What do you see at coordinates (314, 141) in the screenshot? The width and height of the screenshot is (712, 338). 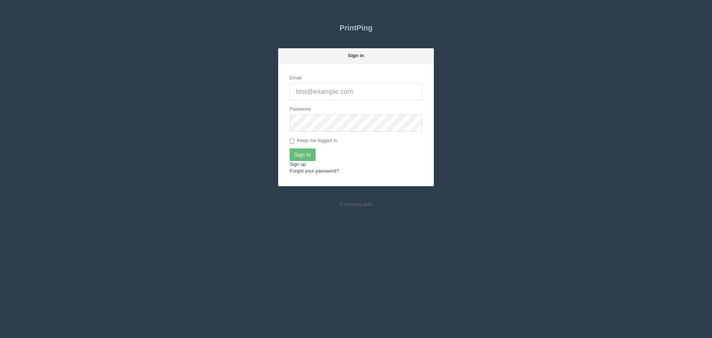 I see `label: Keep me logged in` at bounding box center [314, 141].